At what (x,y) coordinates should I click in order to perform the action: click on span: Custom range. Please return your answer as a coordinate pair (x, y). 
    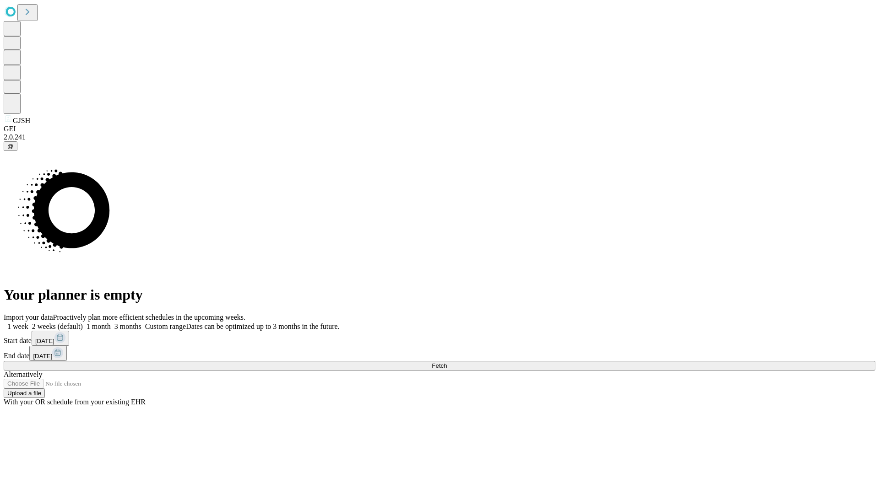
    Looking at the image, I should click on (165, 326).